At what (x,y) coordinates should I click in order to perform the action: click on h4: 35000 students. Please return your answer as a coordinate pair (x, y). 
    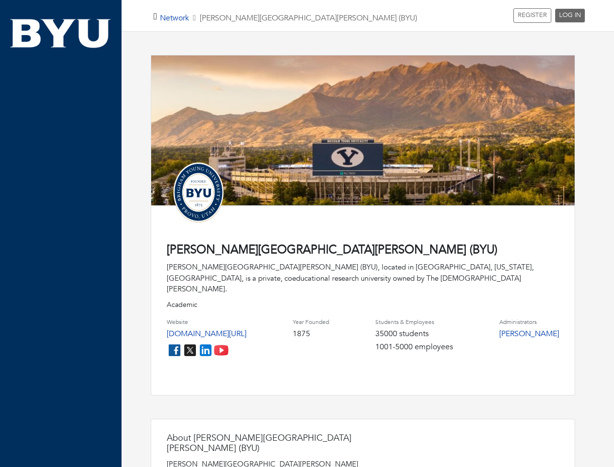
    Looking at the image, I should click on (414, 334).